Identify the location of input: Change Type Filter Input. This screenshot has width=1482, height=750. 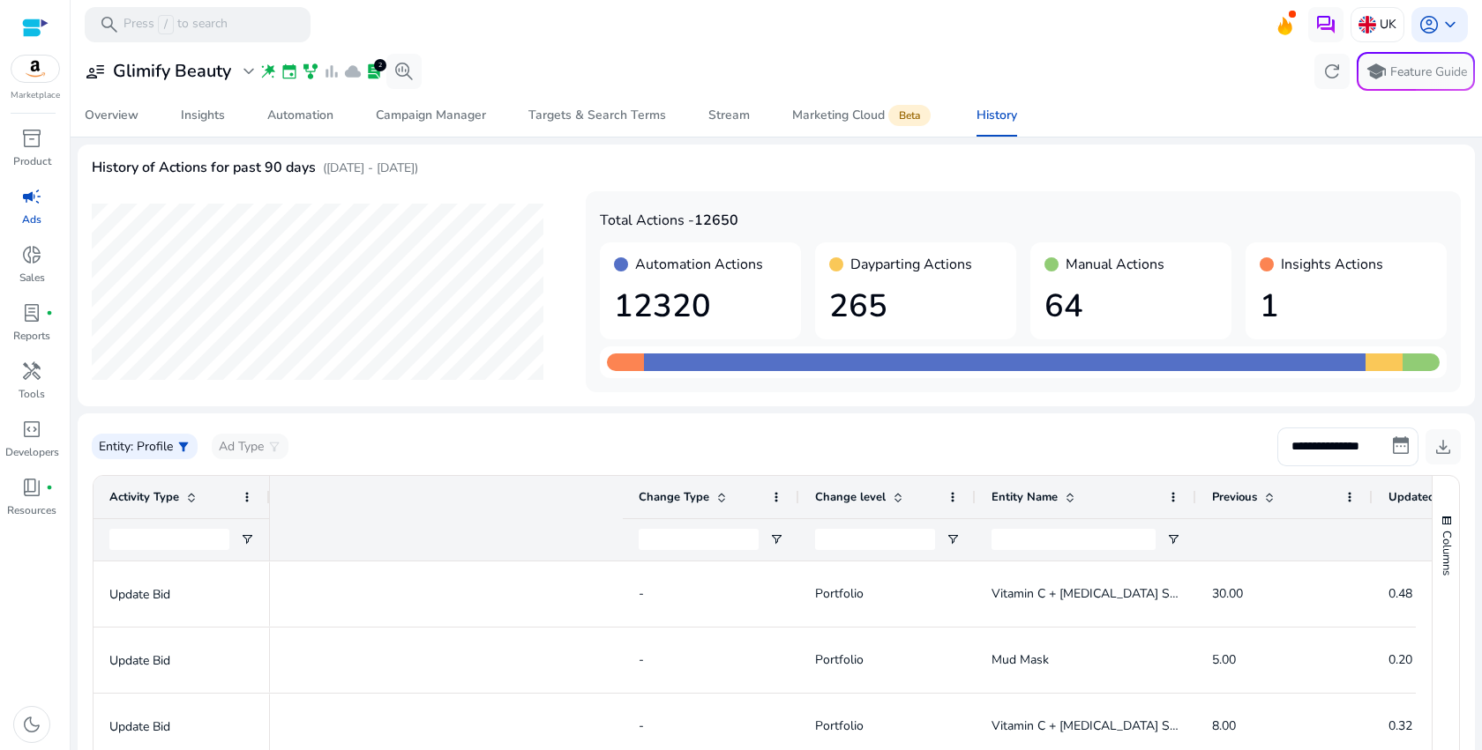
(698, 540).